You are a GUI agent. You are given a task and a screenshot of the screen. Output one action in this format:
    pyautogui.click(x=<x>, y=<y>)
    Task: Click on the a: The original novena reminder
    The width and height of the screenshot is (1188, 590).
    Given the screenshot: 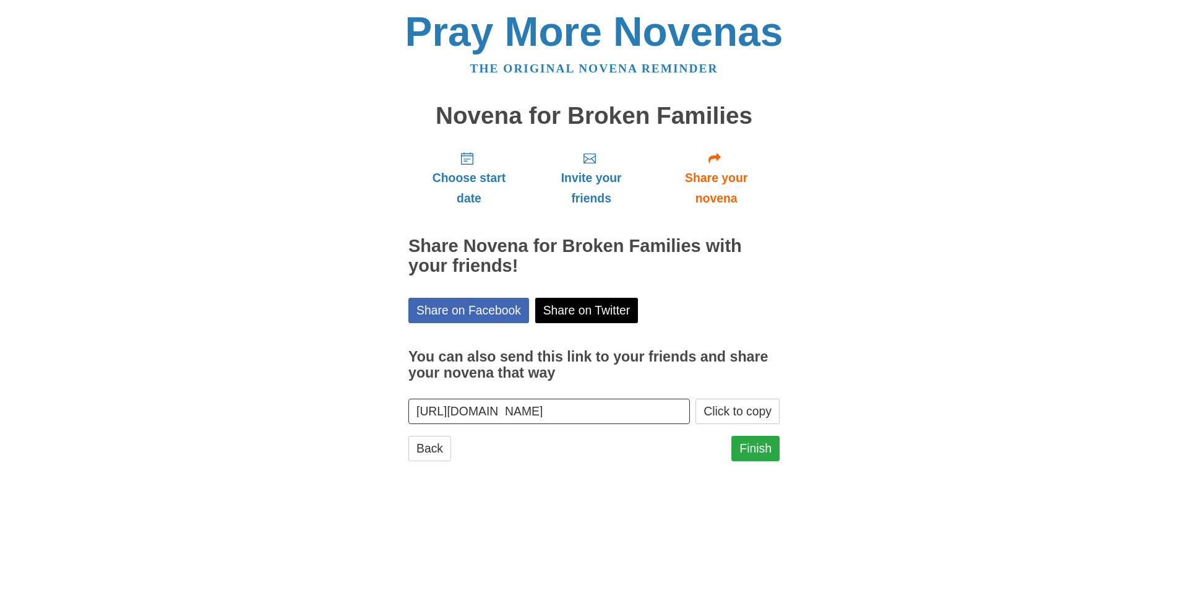 What is the action you would take?
    pyautogui.click(x=594, y=68)
    